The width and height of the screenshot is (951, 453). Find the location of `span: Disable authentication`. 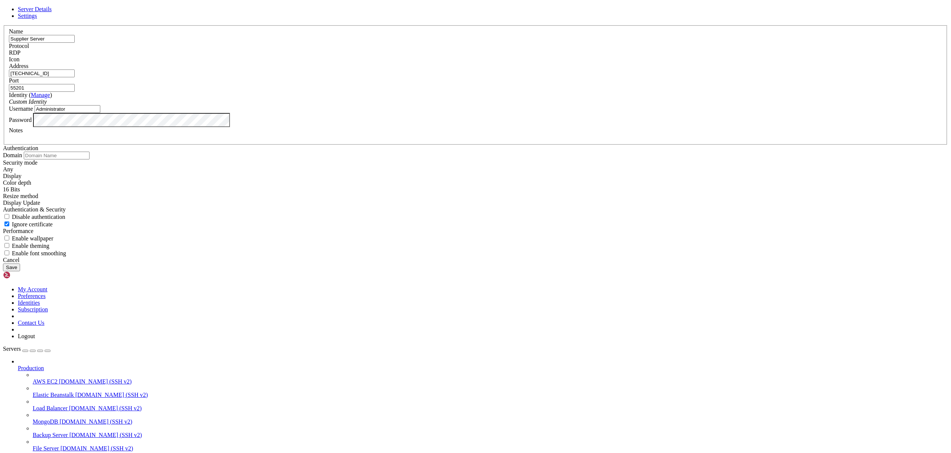

span: Disable authentication is located at coordinates (39, 217).